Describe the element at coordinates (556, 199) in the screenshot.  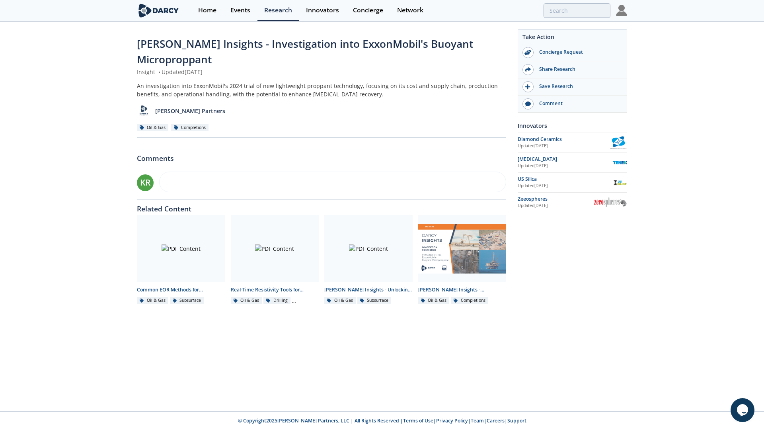
I see `div: Zeeospheres` at that location.